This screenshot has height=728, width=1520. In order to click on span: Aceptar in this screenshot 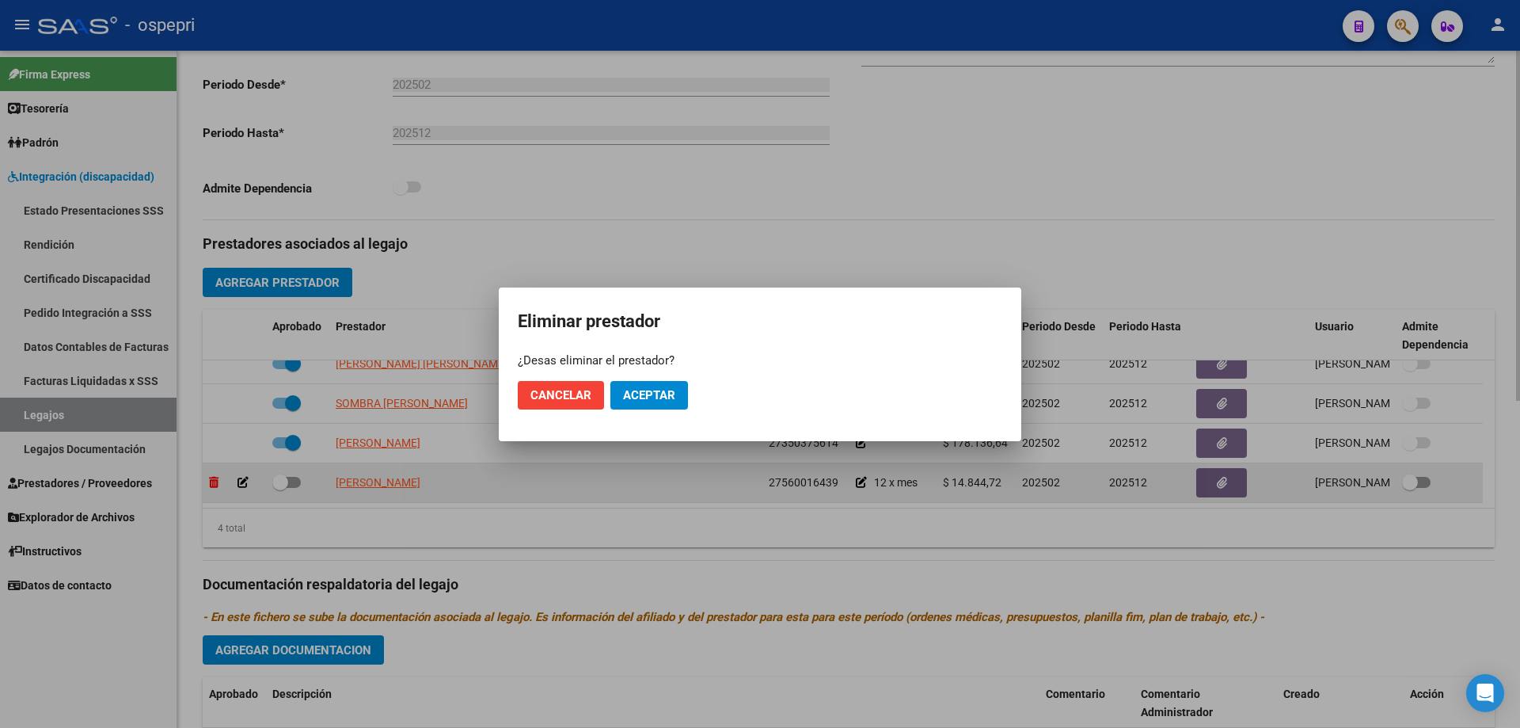, I will do `click(649, 395)`.